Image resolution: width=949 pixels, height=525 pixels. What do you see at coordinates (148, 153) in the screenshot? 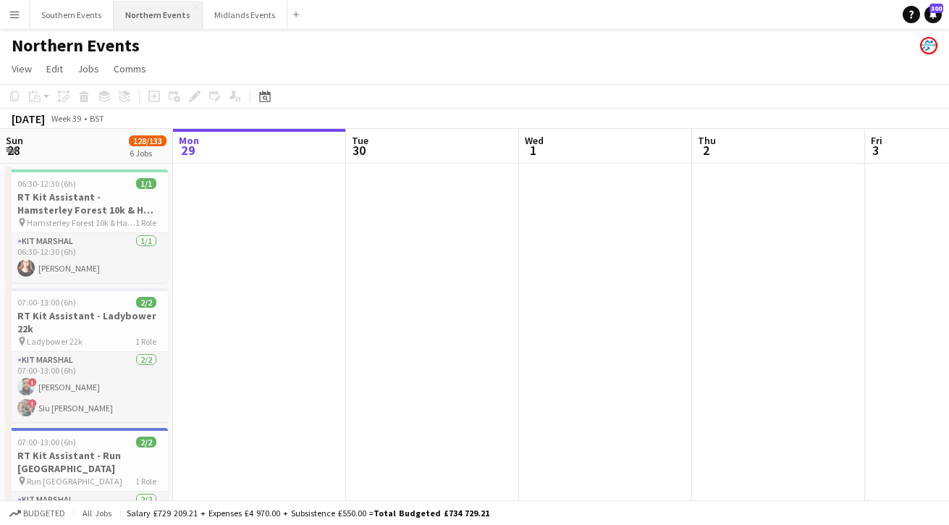
I see `div: 6 Jobs` at bounding box center [148, 153].